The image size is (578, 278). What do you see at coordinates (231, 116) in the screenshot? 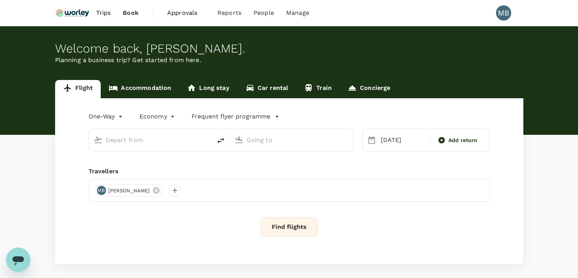
I see `p: Frequent flyer programme` at bounding box center [231, 116].